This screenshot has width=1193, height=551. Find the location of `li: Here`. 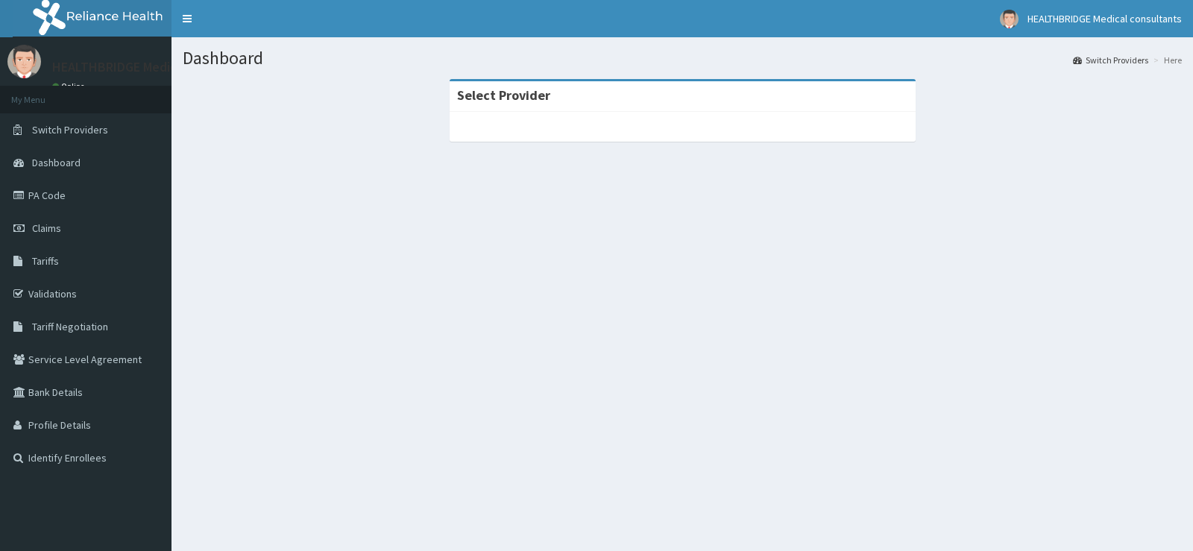

li: Here is located at coordinates (1166, 60).